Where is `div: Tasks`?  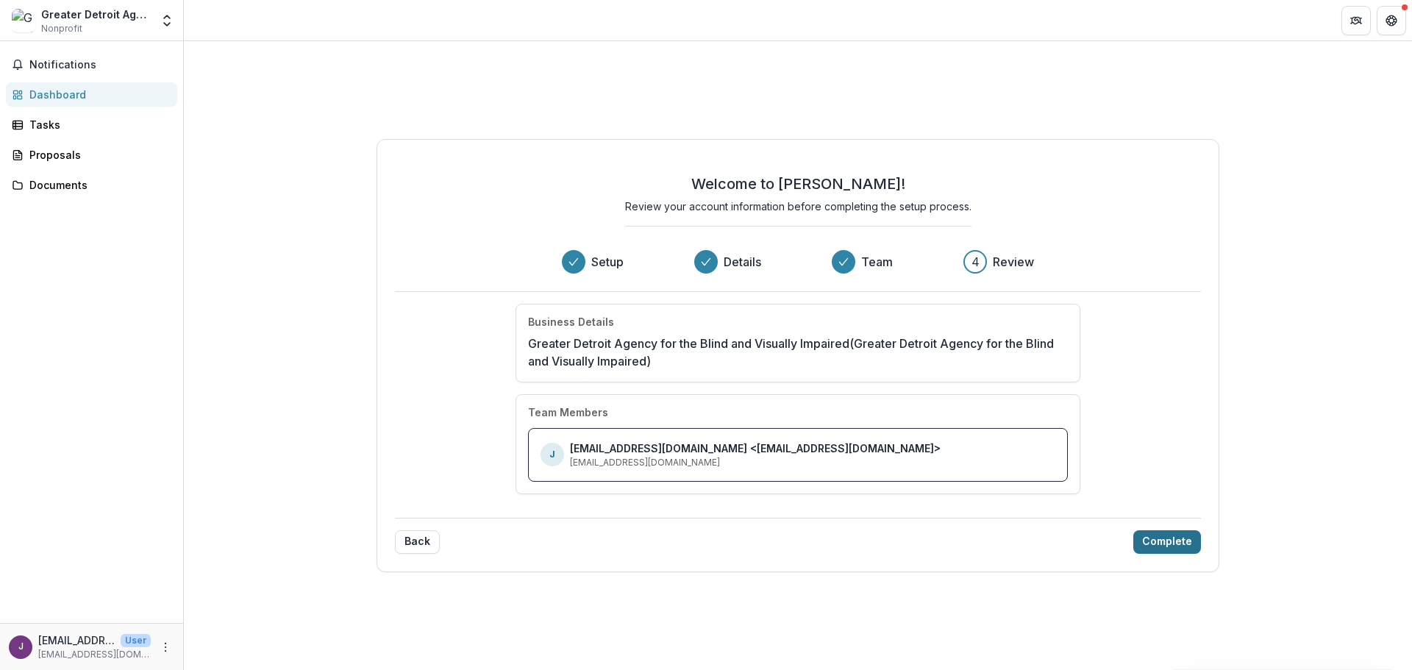 div: Tasks is located at coordinates (97, 124).